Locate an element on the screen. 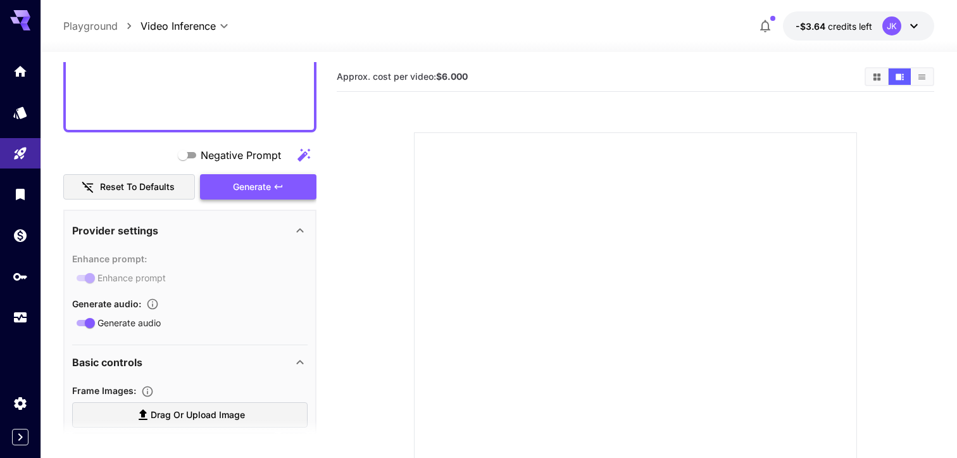  button: Reset to defaults is located at coordinates (129, 187).